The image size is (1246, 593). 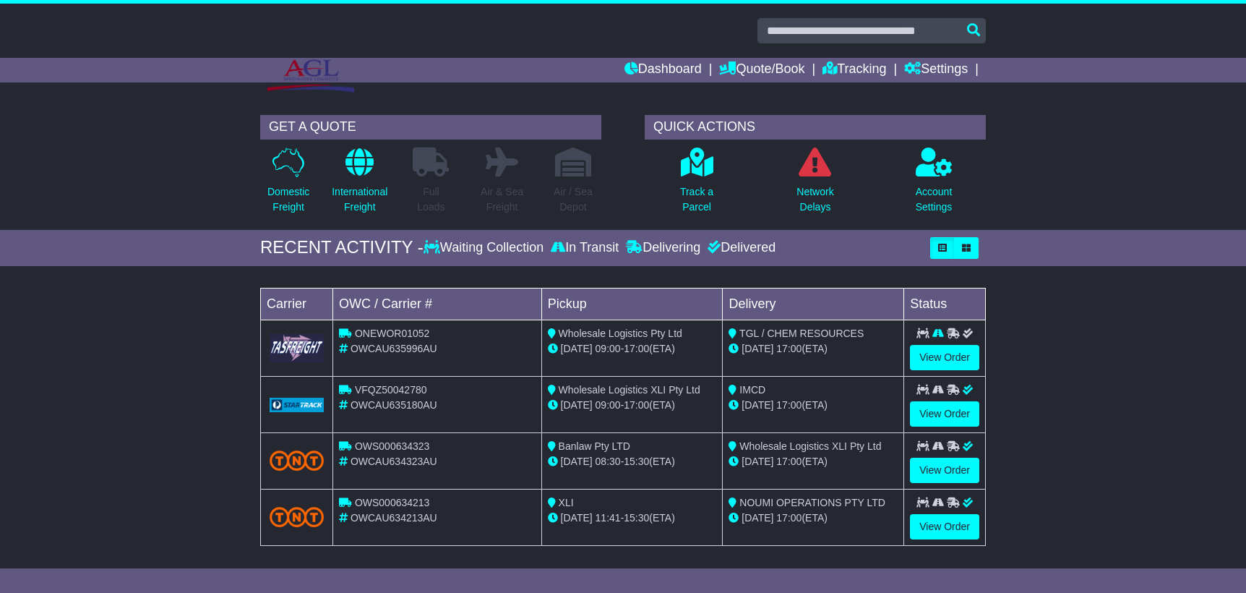 What do you see at coordinates (585, 248) in the screenshot?
I see `div: In Transit` at bounding box center [585, 248].